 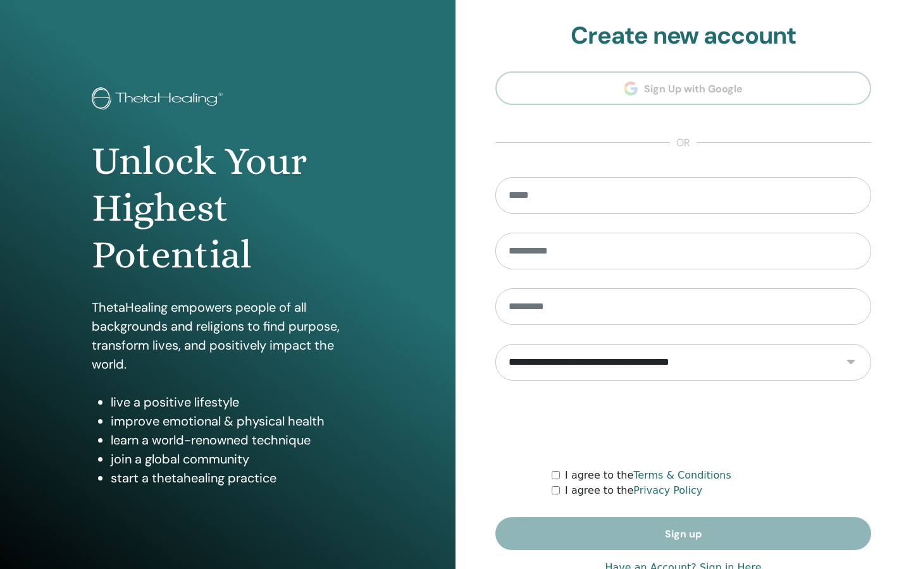 What do you see at coordinates (237, 459) in the screenshot?
I see `li: join a global community` at bounding box center [237, 459].